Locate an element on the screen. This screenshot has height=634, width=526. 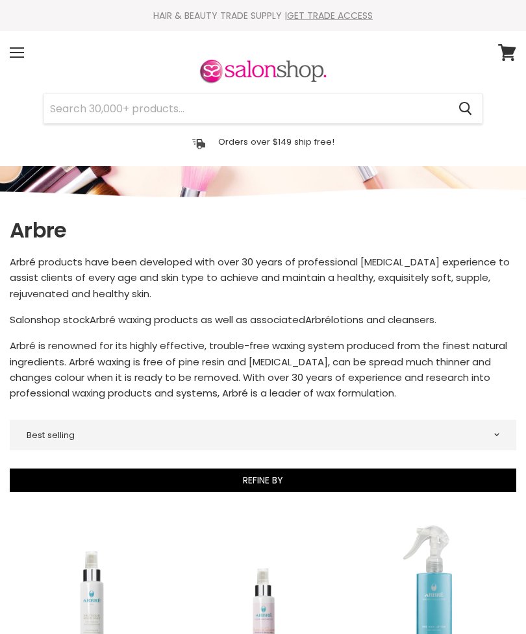
p: Arbré waxing products as well as associated lotions and cleansers. is located at coordinates (263, 320).